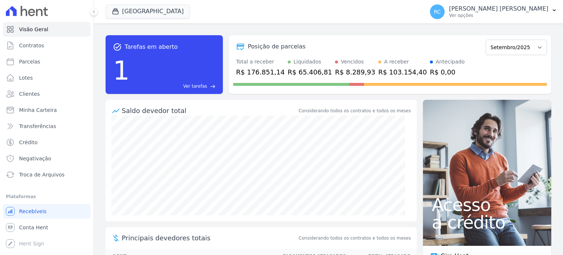 The height and width of the screenshot is (255, 563). Describe the element at coordinates (47, 45) in the screenshot. I see `a: Contratos` at that location.